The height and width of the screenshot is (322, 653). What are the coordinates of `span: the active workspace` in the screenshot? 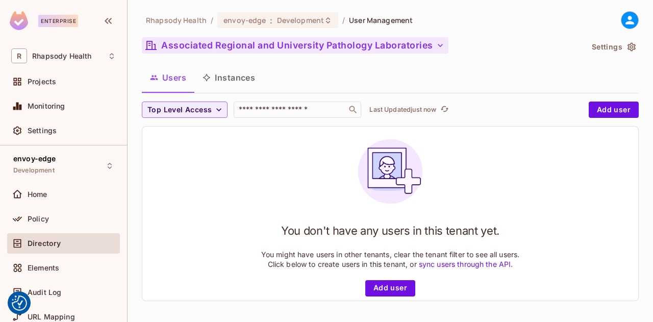 It's located at (176, 20).